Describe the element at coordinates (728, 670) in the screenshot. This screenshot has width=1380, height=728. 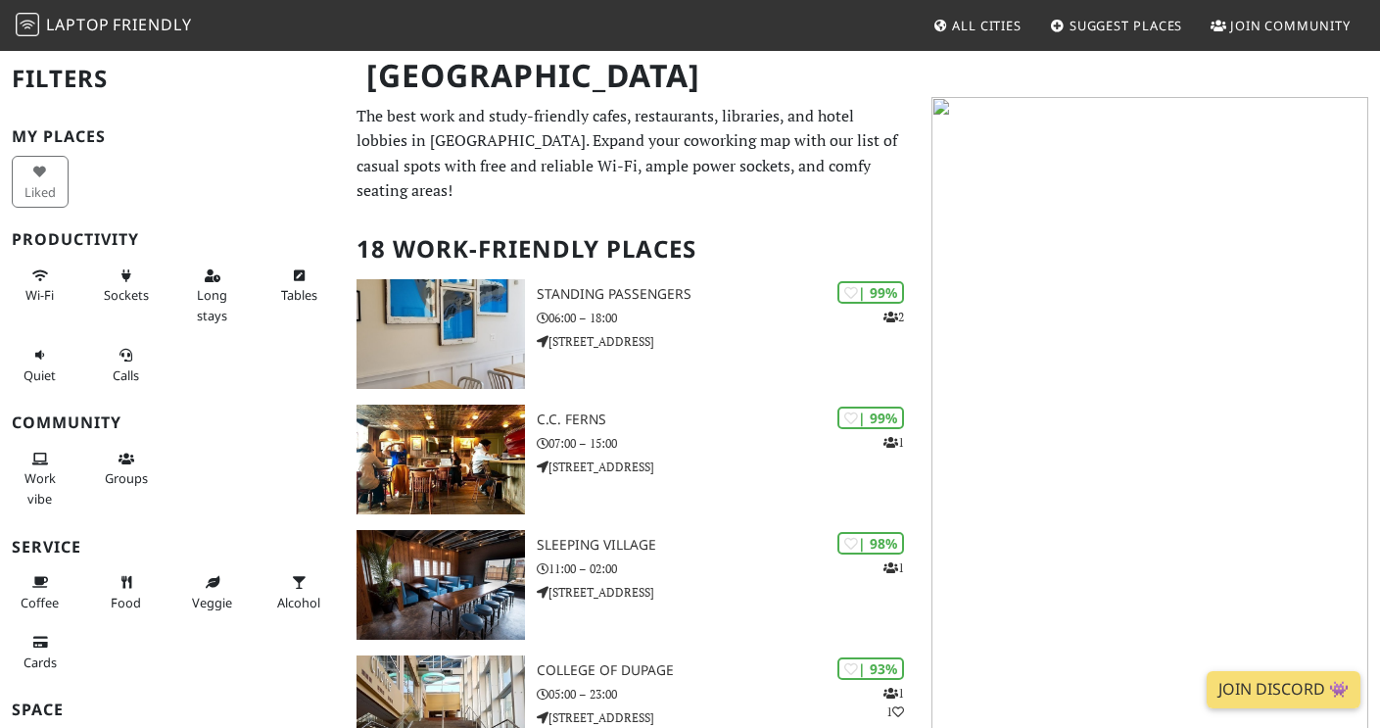
I see `h3: College of DuPage` at that location.